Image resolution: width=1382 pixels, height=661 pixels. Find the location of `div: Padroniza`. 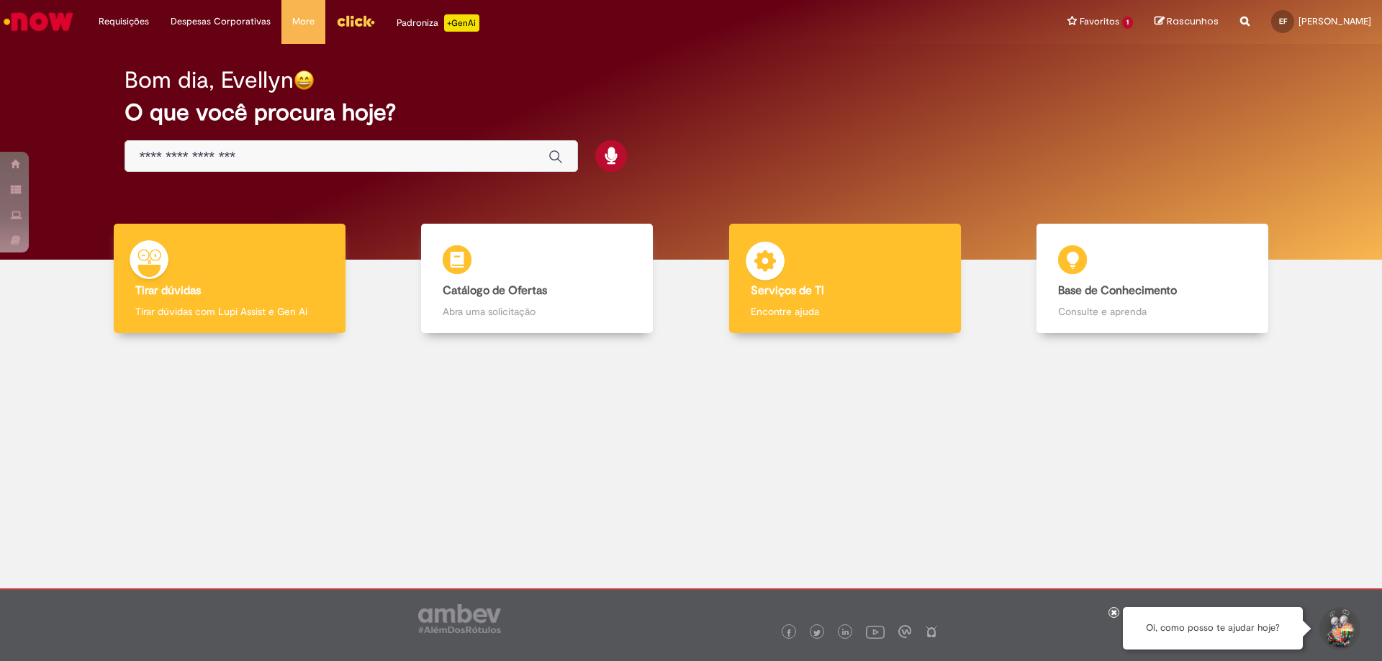

div: Padroniza is located at coordinates (438, 23).